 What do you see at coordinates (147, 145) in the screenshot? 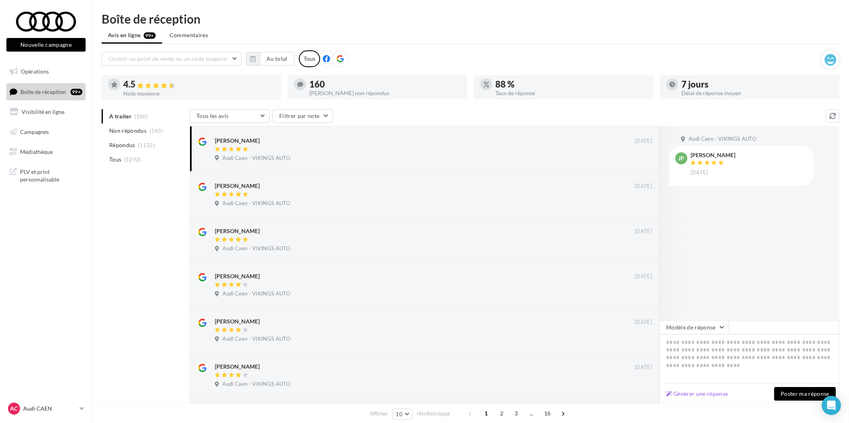
I see `span: (1132)` at bounding box center [147, 145].